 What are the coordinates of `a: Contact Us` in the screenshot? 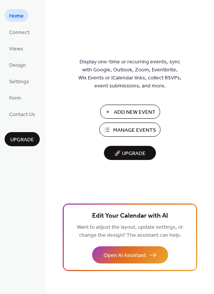 It's located at (22, 114).